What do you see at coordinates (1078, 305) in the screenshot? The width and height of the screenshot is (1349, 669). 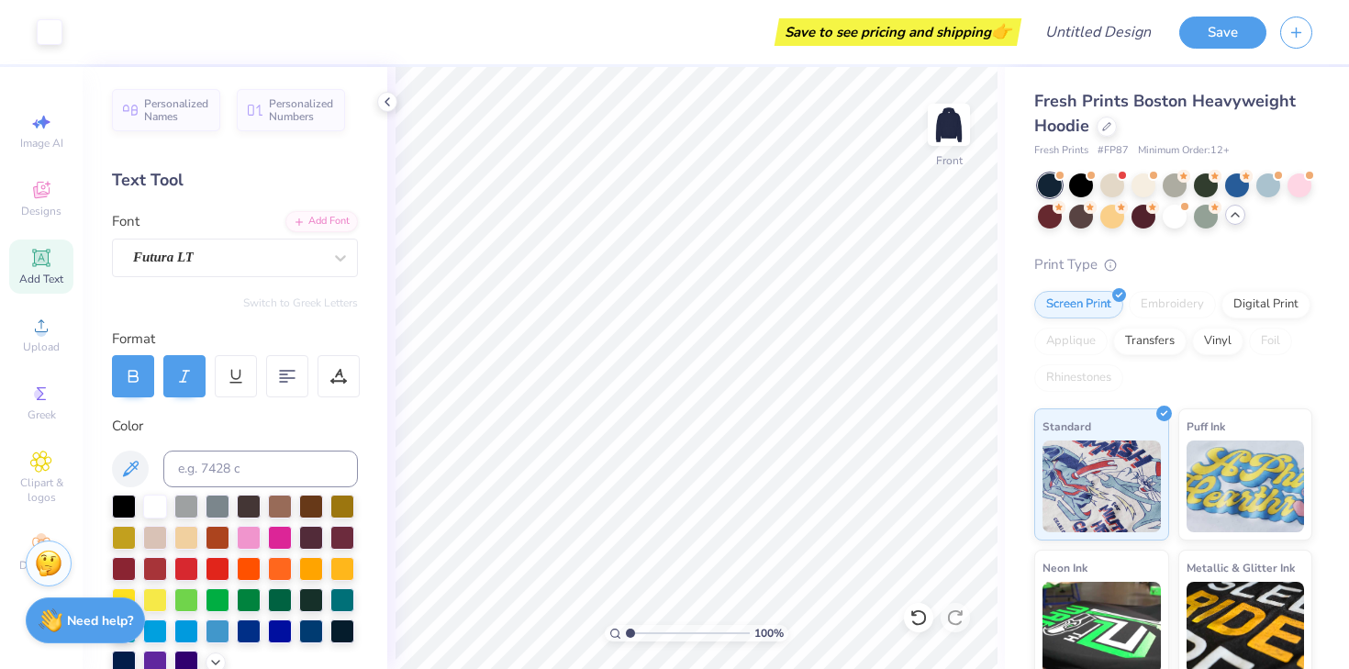 I see `div: Screen Print` at bounding box center [1078, 305].